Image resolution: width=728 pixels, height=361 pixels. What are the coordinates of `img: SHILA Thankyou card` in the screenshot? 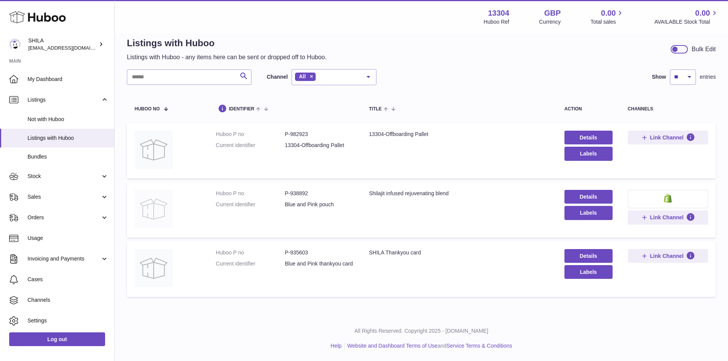 It's located at (154, 268).